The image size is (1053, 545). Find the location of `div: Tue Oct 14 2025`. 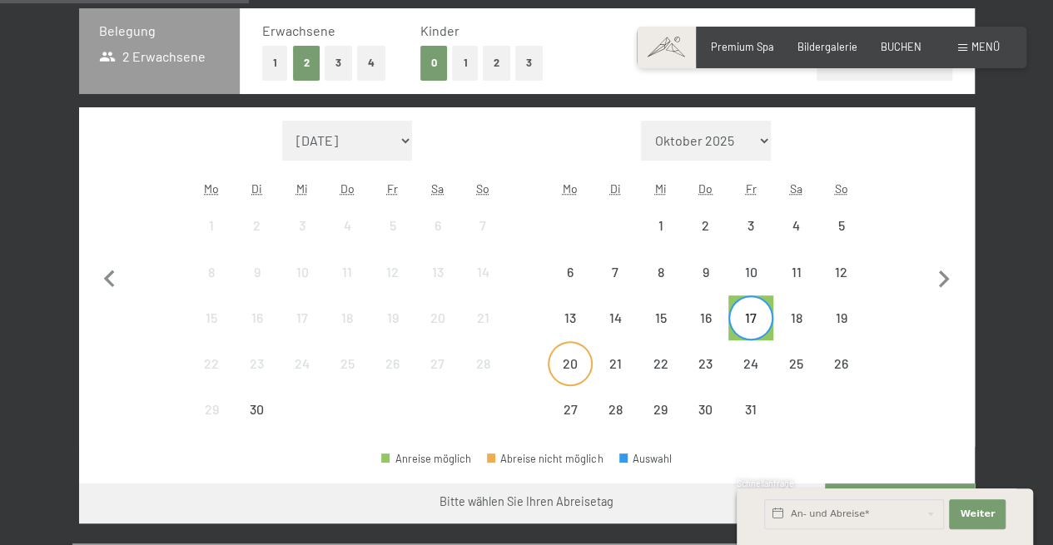

div: Tue Oct 14 2025 is located at coordinates (615, 318).